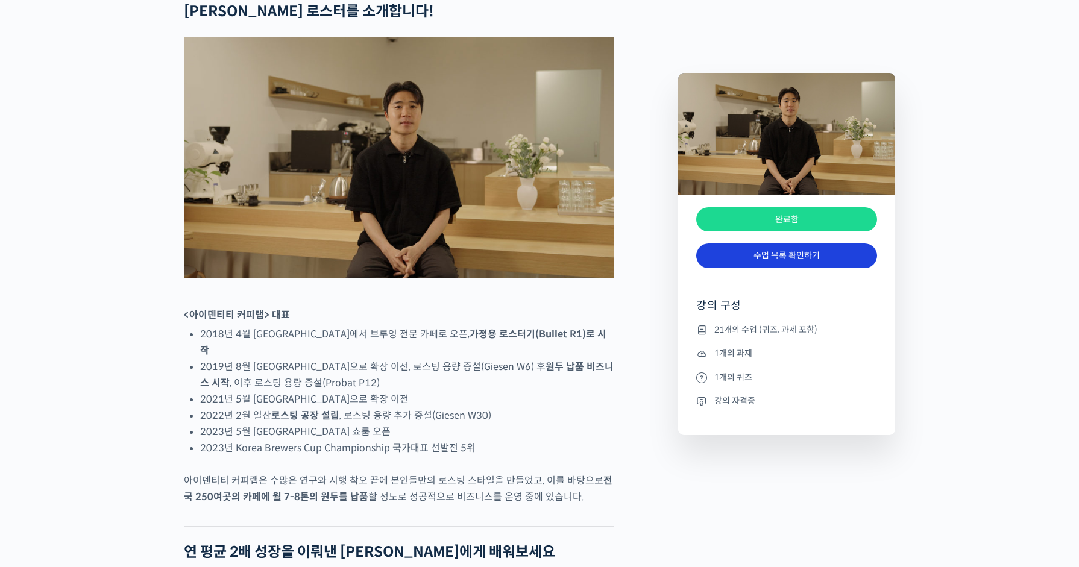  I want to click on a: 홈, so click(42, 397).